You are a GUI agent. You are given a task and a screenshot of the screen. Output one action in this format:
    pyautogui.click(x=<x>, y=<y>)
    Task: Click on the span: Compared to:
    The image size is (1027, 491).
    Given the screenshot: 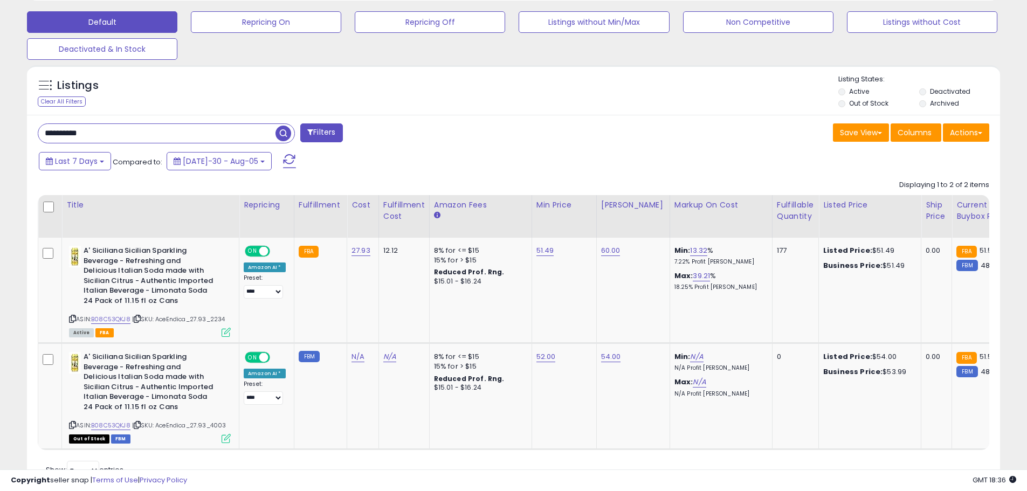 What is the action you would take?
    pyautogui.click(x=137, y=162)
    